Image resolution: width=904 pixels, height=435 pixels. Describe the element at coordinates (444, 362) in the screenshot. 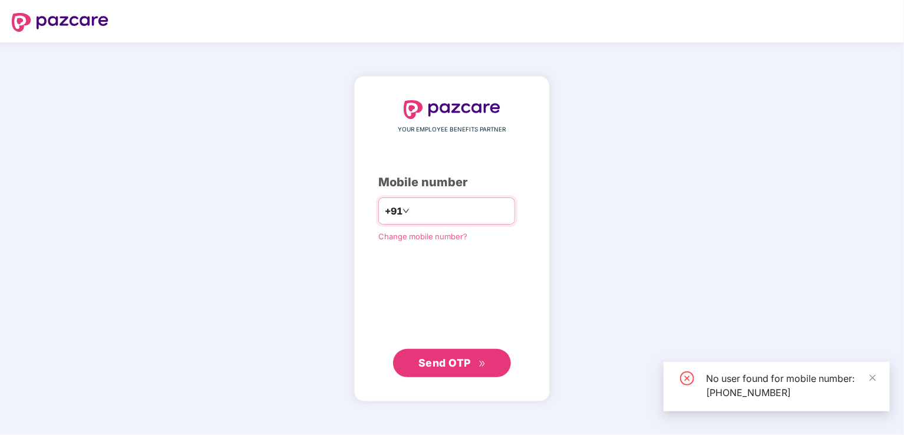

I see `span: Send OTP` at that location.